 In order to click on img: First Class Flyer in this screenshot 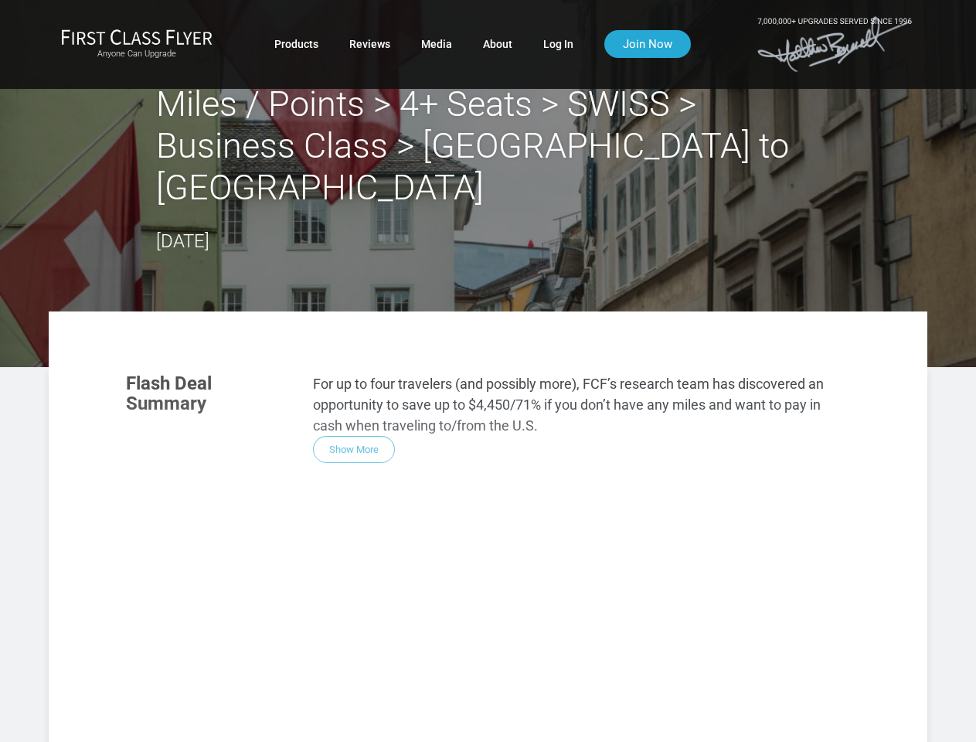, I will do `click(137, 36)`.